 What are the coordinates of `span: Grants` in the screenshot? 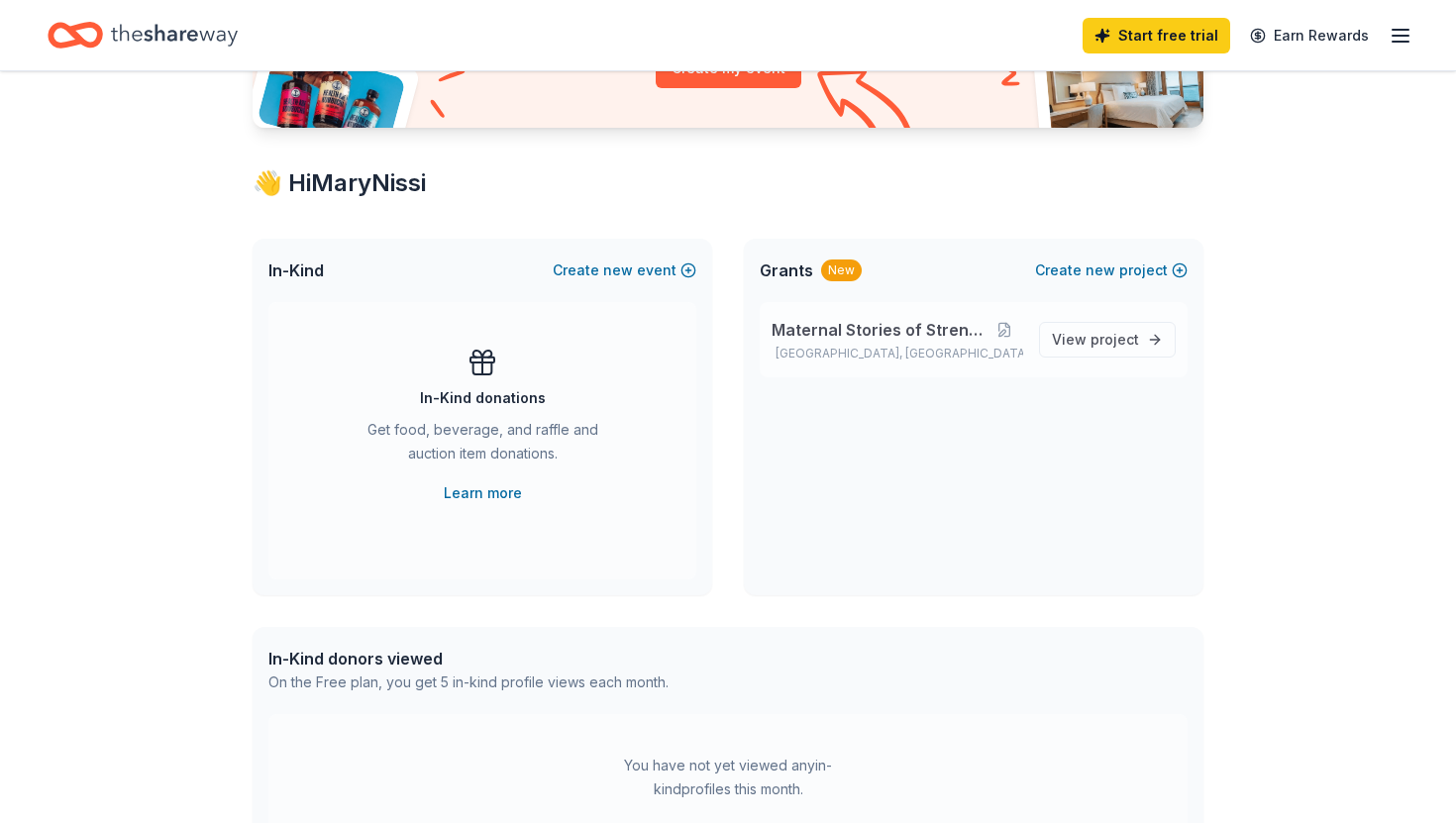 It's located at (787, 271).